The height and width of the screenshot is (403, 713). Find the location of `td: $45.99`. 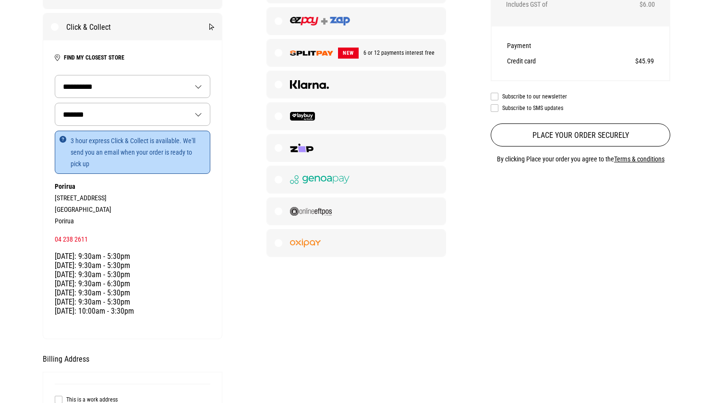

td: $45.99 is located at coordinates (625, 61).